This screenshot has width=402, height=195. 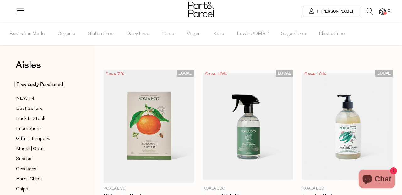 What do you see at coordinates (115, 74) in the screenshot?
I see `div: Save 7%` at bounding box center [115, 74].